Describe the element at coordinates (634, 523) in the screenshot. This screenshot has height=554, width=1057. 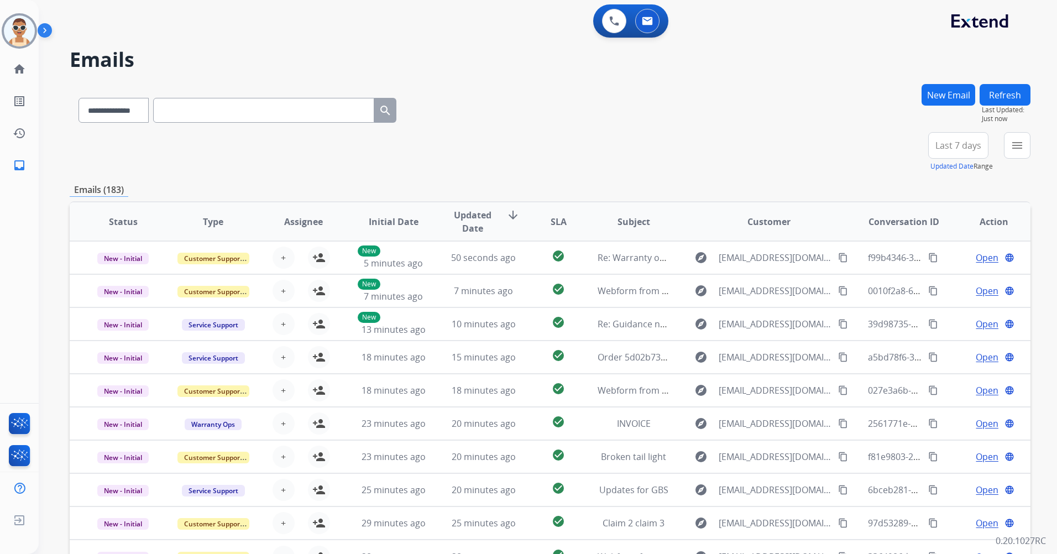
I see `span: Claim 2 claim 3` at that location.